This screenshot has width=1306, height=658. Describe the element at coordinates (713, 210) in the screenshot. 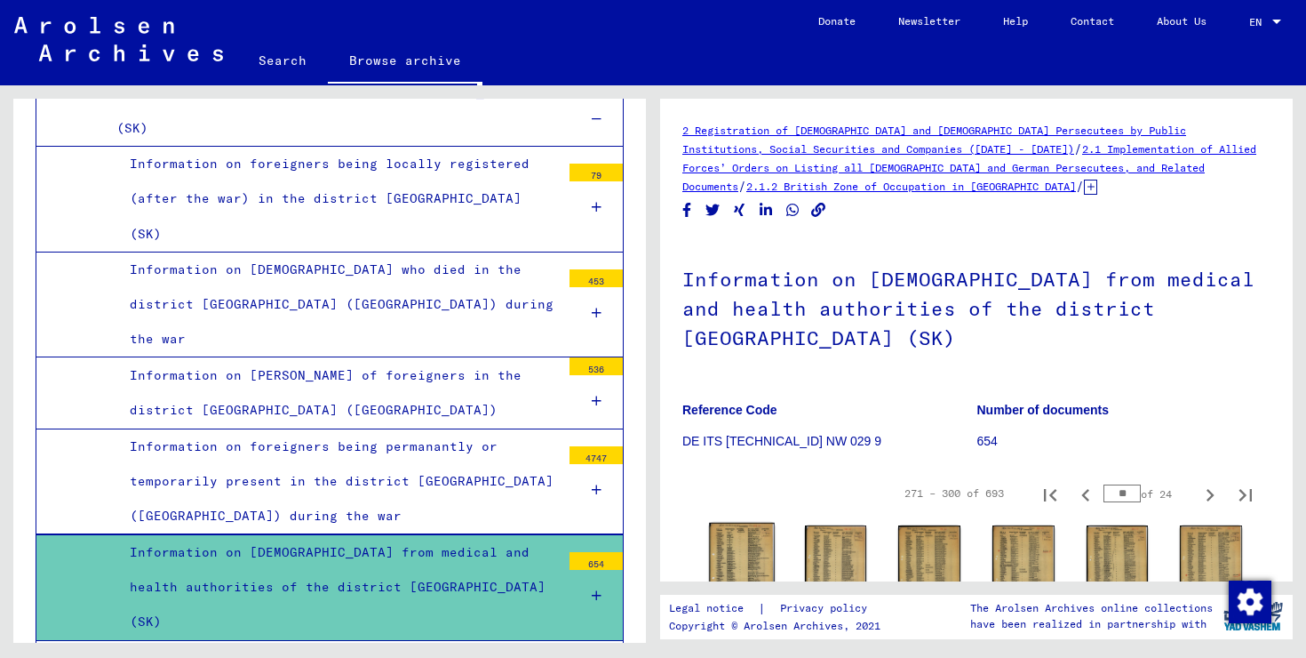

I see `button: Share on Twitter` at that location.